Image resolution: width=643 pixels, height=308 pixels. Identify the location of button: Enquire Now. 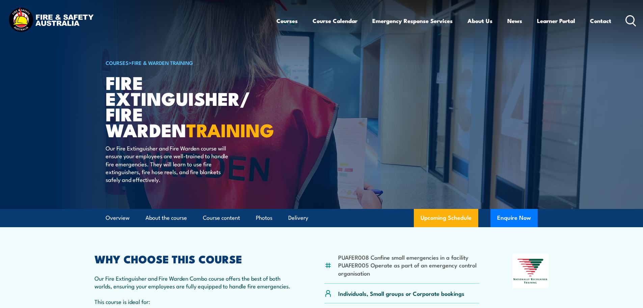
(514, 218).